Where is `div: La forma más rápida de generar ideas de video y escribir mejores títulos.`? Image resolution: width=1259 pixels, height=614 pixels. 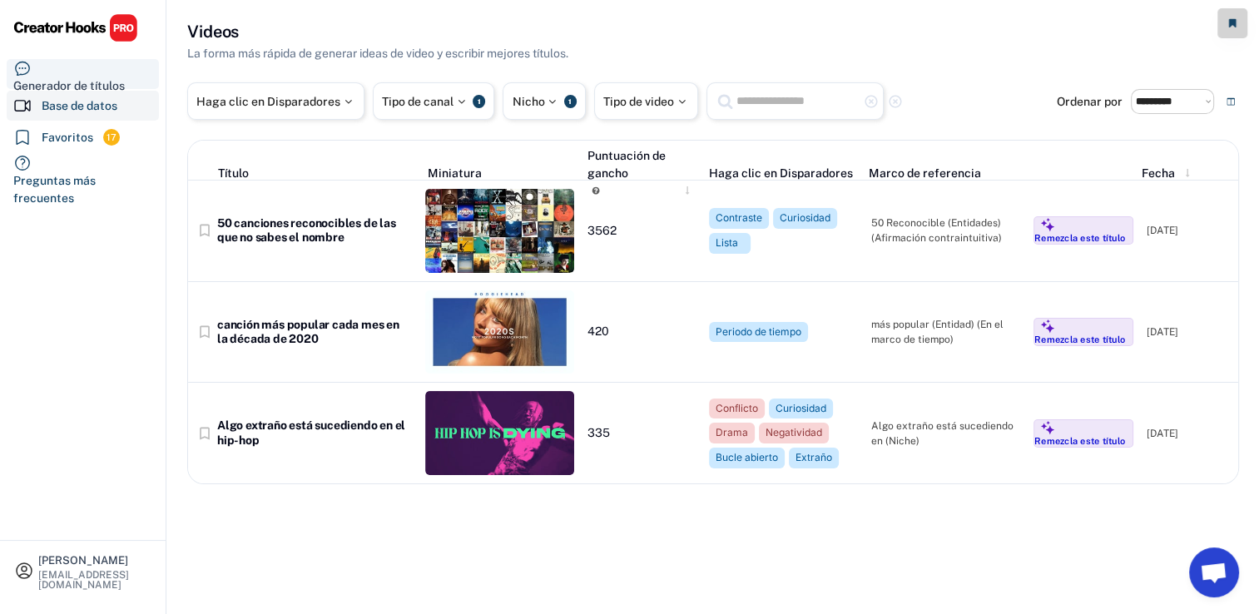
div: La forma más rápida de generar ideas de video y escribir mejores títulos. is located at coordinates (378, 53).